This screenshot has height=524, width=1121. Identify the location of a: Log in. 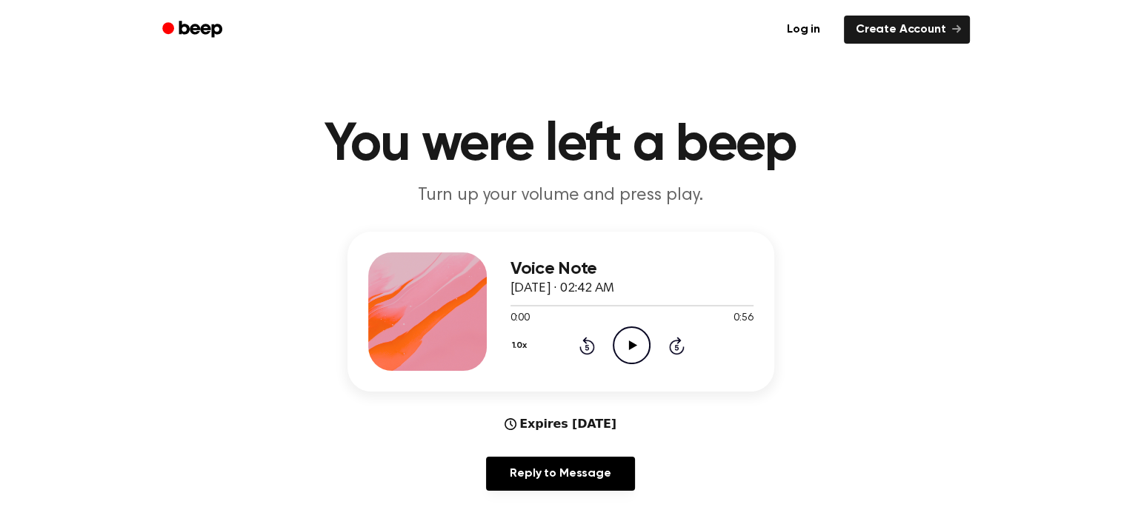
(803, 30).